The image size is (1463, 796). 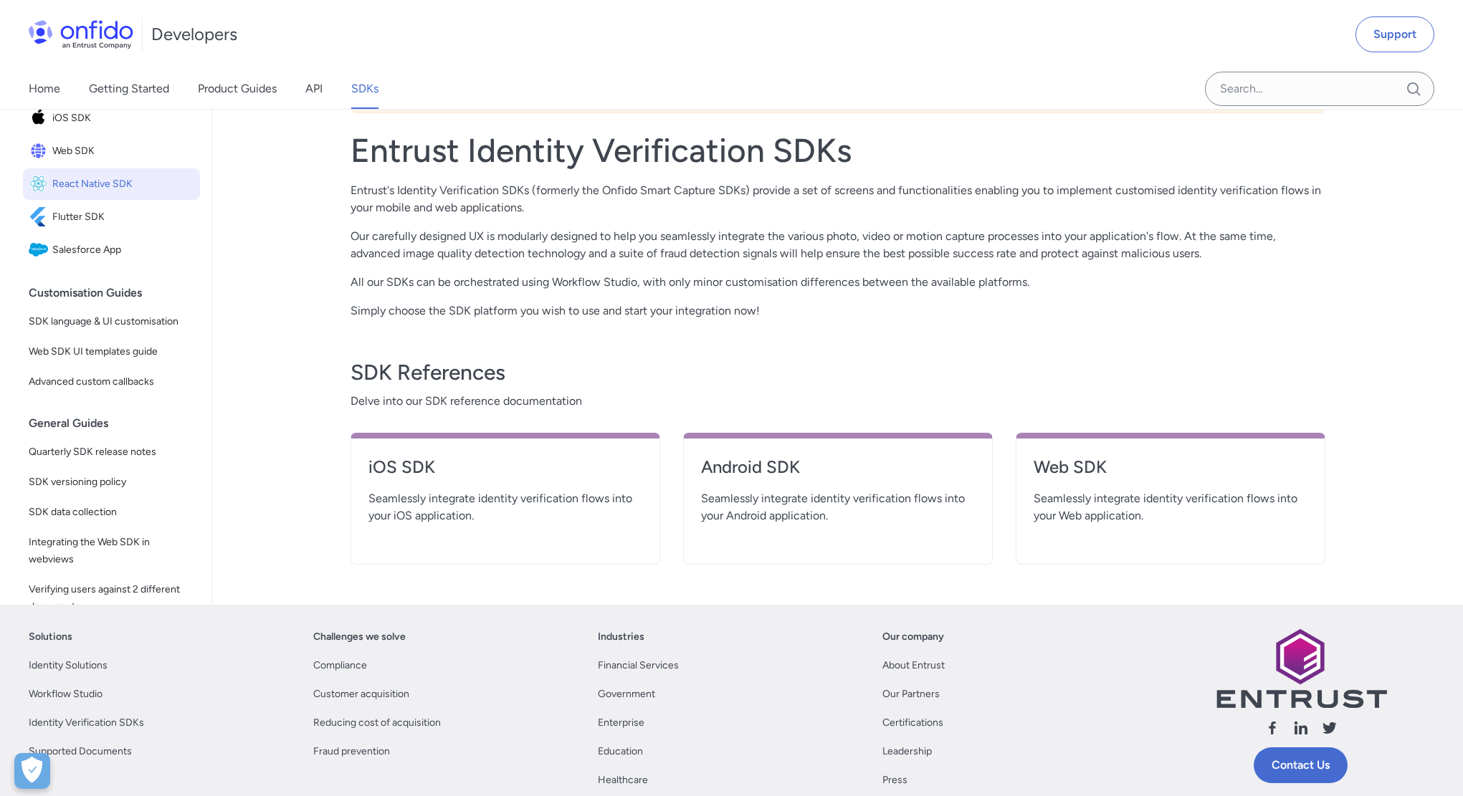 What do you see at coordinates (1170, 507) in the screenshot?
I see `span: Seamlessly integrate identity verification flows into your Web application.` at bounding box center [1170, 507].